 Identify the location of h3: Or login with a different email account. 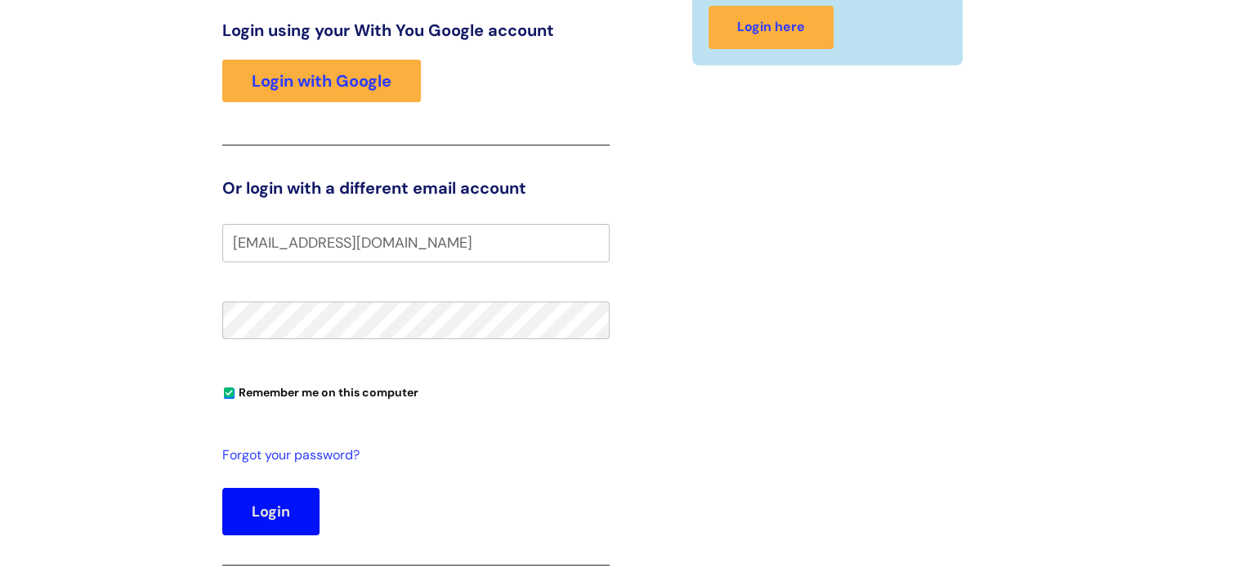
(416, 188).